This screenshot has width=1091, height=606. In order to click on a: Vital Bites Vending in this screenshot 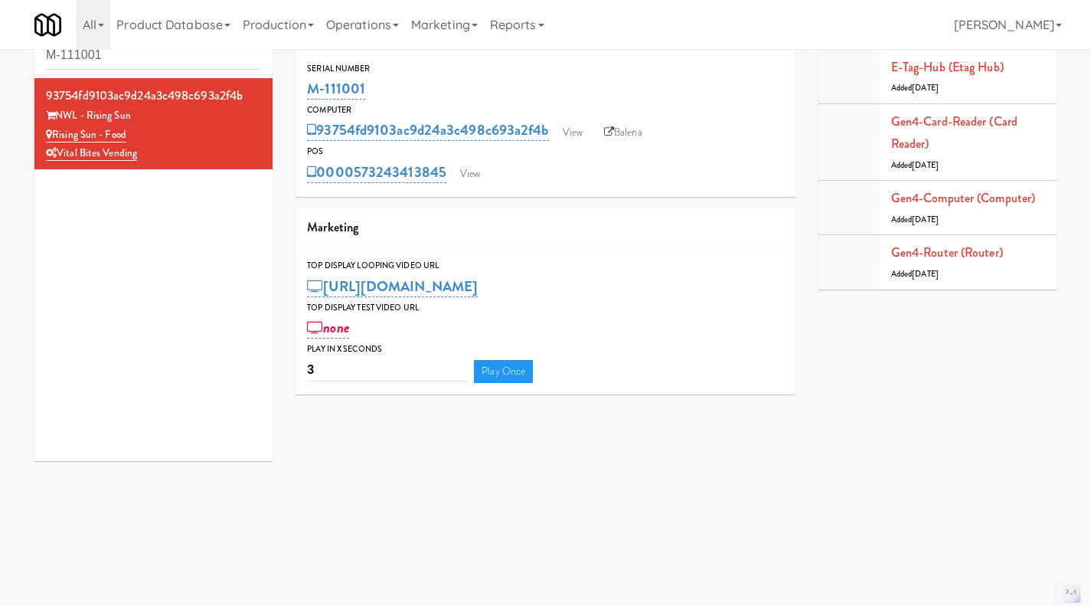, I will do `click(91, 153)`.